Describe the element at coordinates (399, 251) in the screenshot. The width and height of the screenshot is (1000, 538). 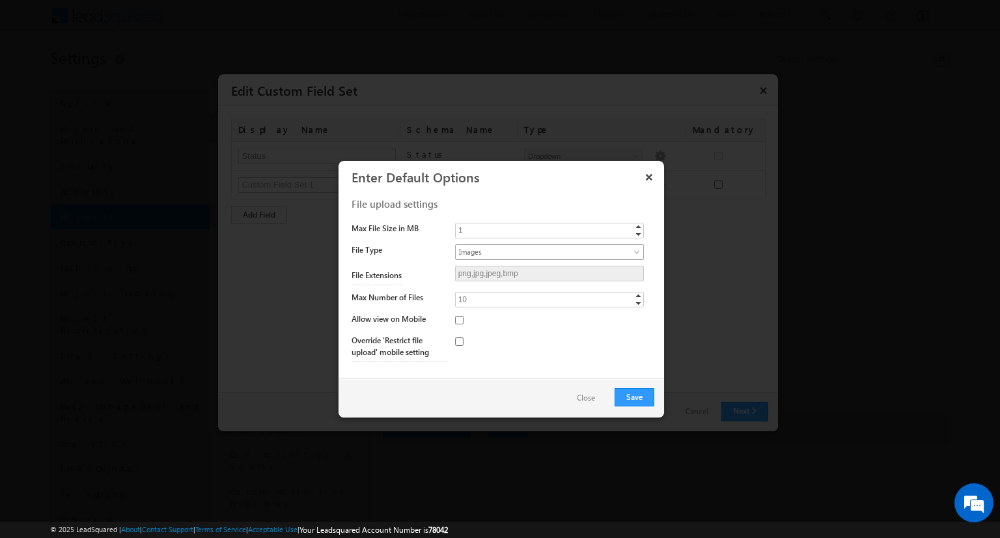
I see `label: File Type` at that location.